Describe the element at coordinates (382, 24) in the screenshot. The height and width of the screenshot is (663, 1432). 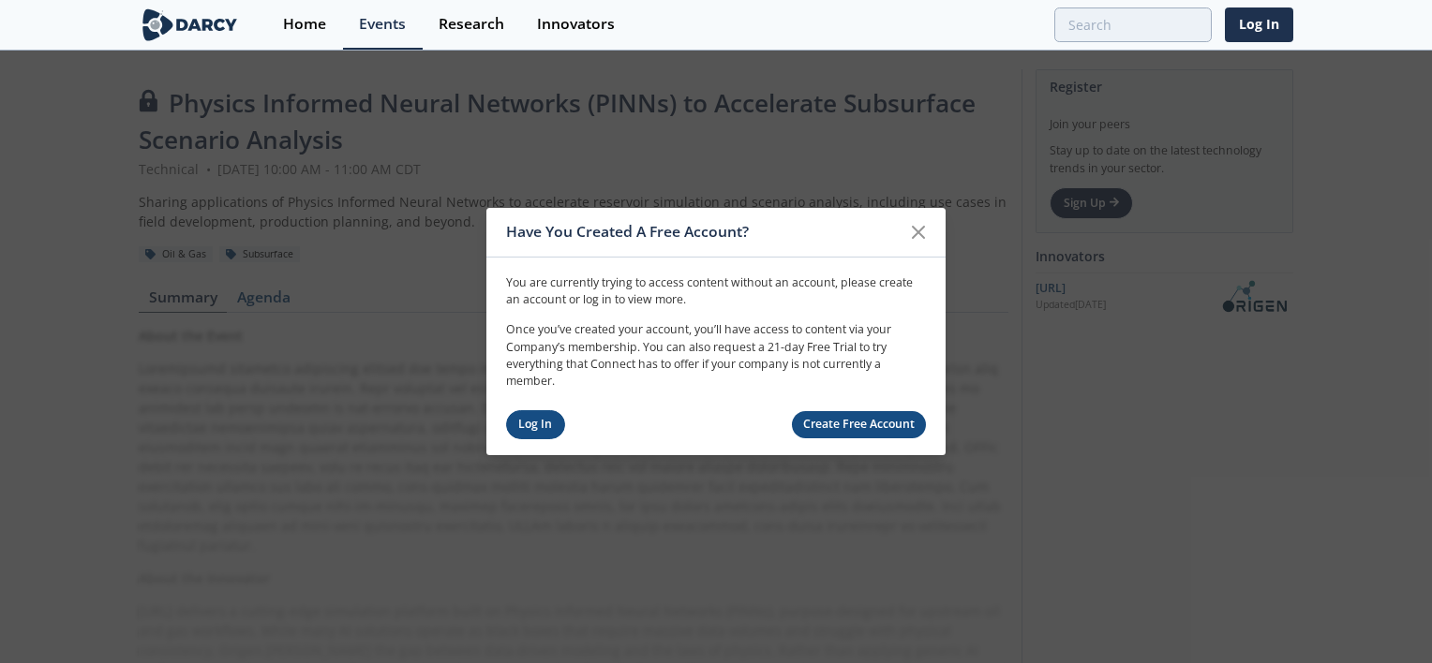
I see `div: Events` at that location.